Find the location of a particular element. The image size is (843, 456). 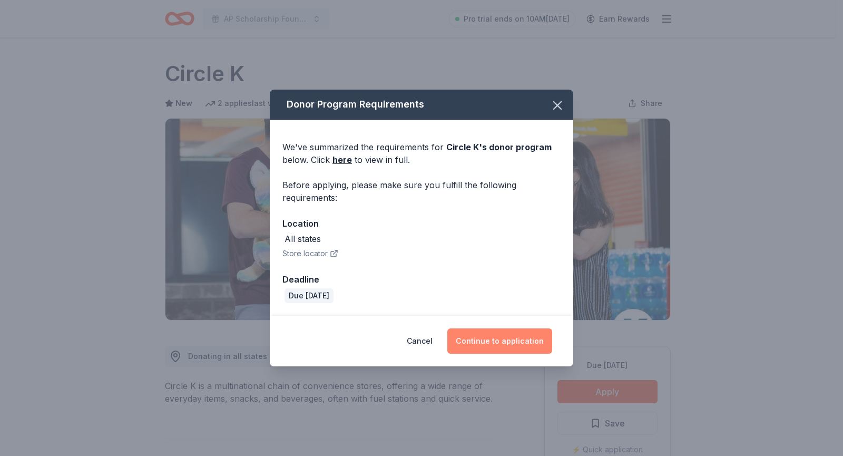

button: Cancel is located at coordinates (420, 341).